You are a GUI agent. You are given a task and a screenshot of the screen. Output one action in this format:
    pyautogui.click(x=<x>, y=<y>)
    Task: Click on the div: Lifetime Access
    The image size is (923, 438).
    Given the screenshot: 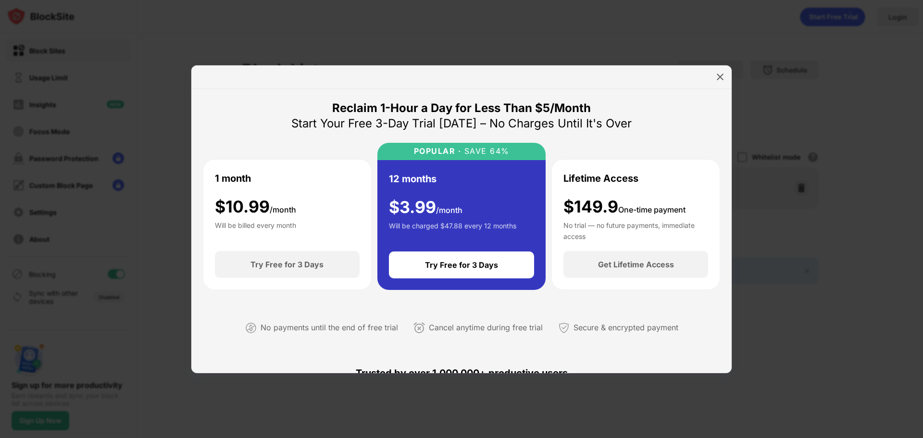 What is the action you would take?
    pyautogui.click(x=601, y=178)
    